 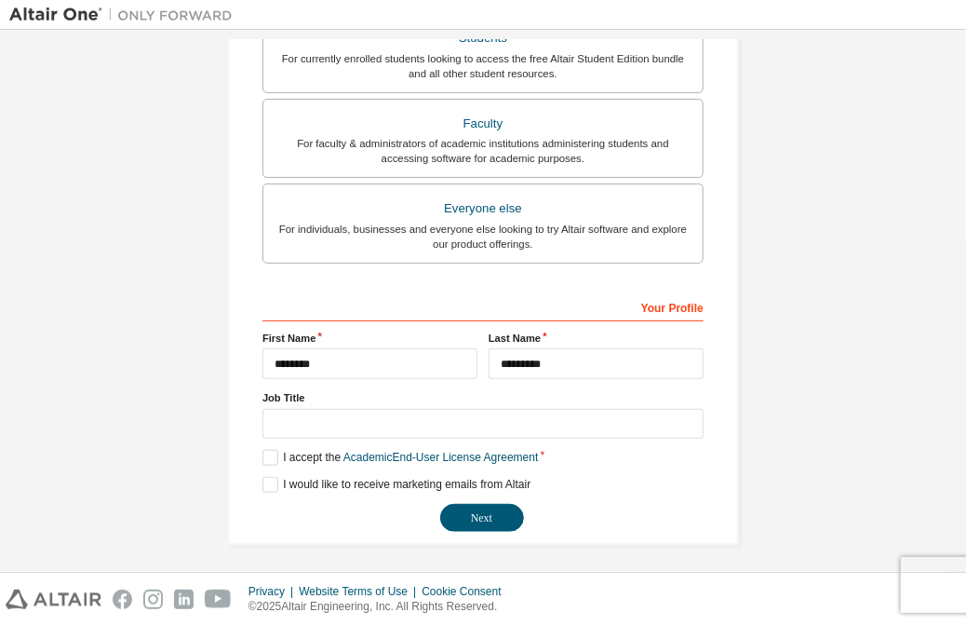 I want to click on div: Faculty, so click(x=483, y=124).